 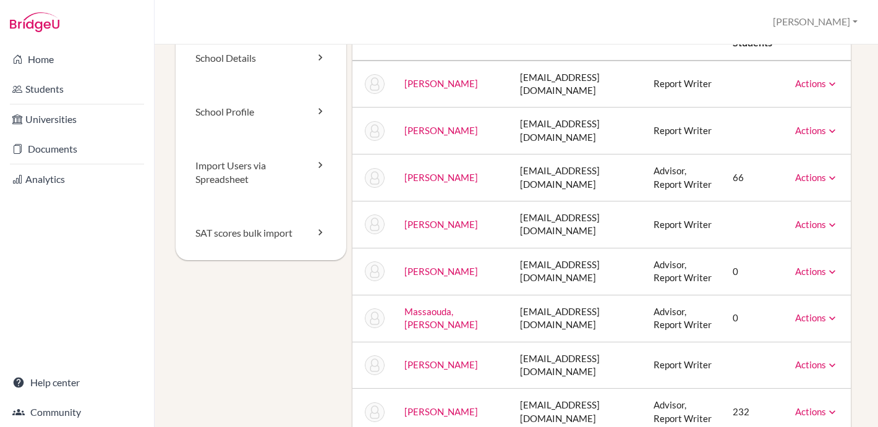 I want to click on td: 66, so click(x=754, y=178).